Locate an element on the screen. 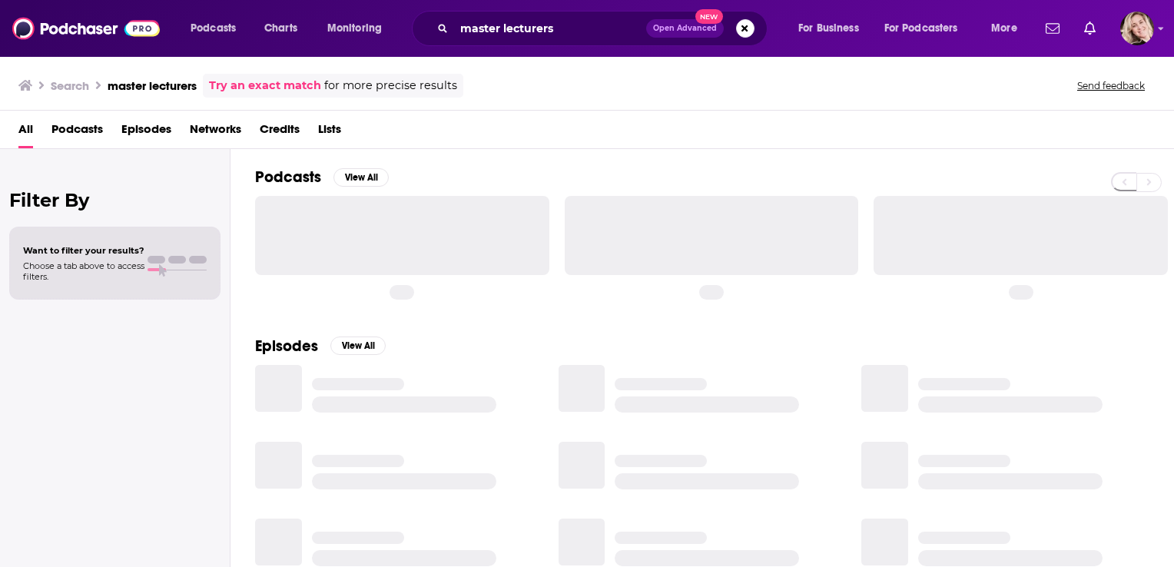 The width and height of the screenshot is (1174, 567). a: Try an exact match is located at coordinates (265, 85).